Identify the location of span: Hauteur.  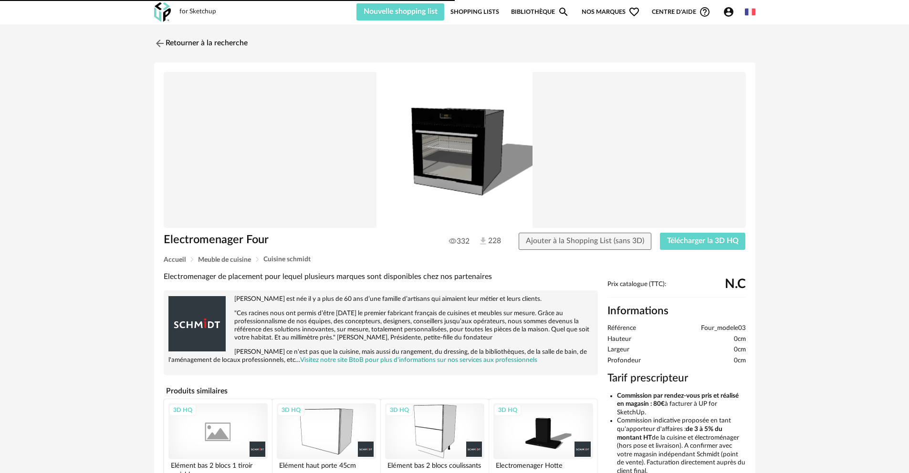
(619, 340).